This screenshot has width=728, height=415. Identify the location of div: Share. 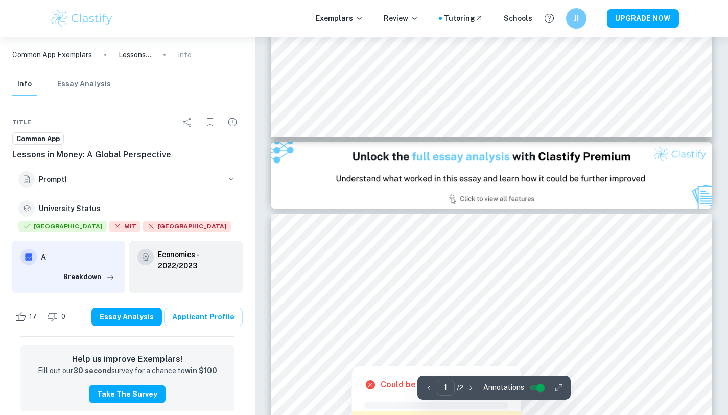
(188, 122).